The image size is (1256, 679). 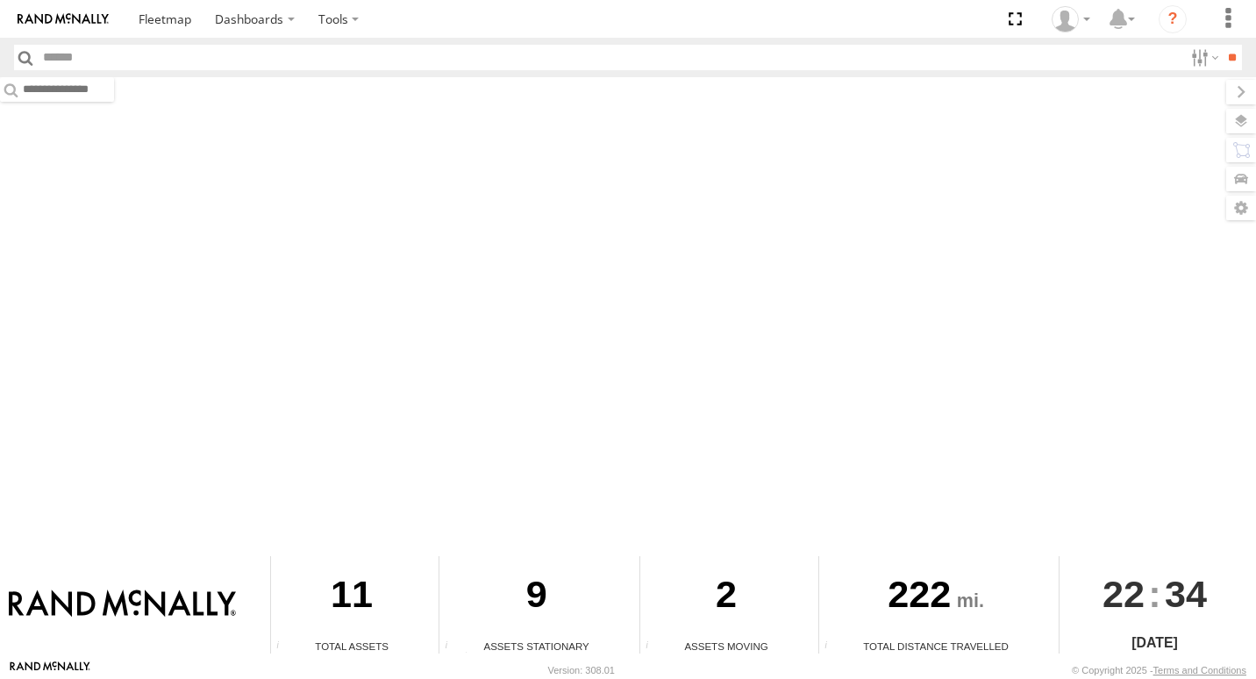 I want to click on div: Assets Stationary, so click(x=536, y=645).